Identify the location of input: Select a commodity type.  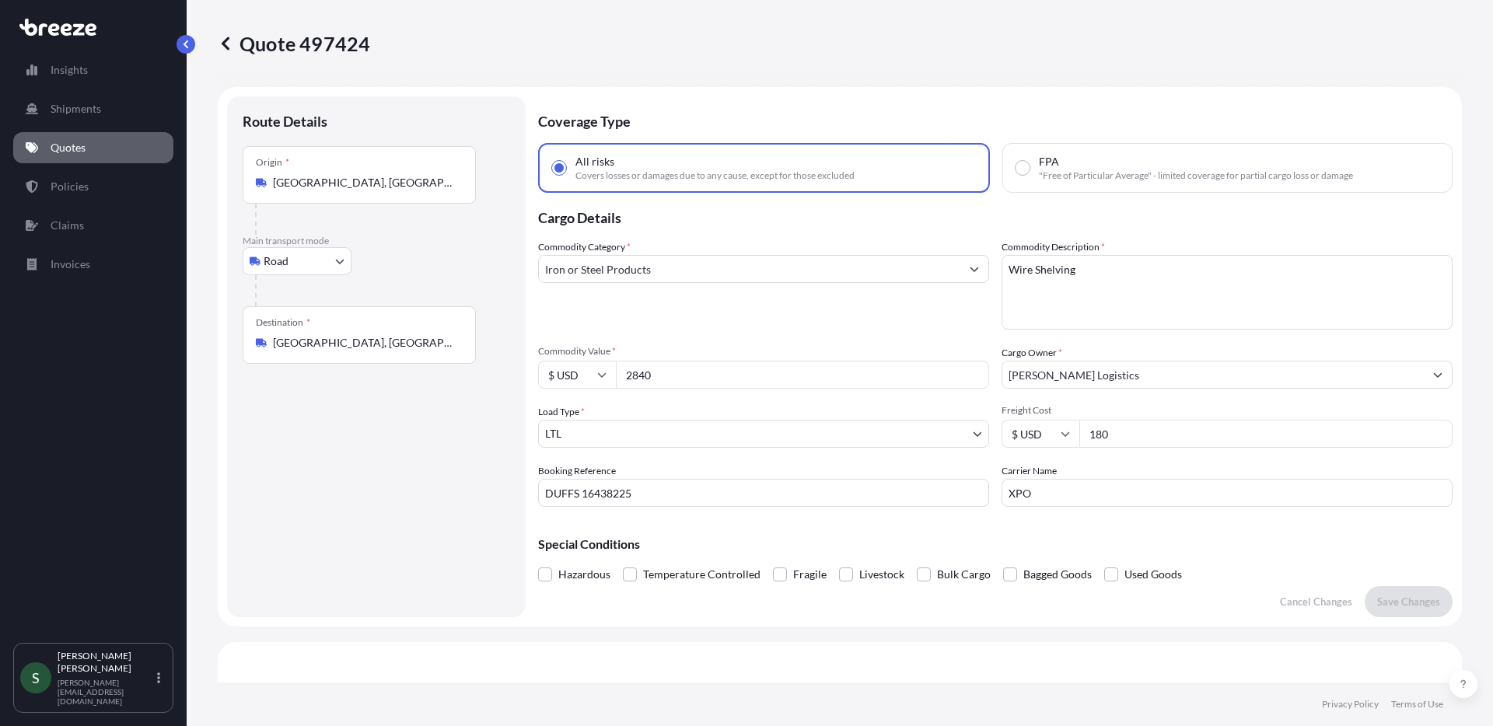
(750, 269).